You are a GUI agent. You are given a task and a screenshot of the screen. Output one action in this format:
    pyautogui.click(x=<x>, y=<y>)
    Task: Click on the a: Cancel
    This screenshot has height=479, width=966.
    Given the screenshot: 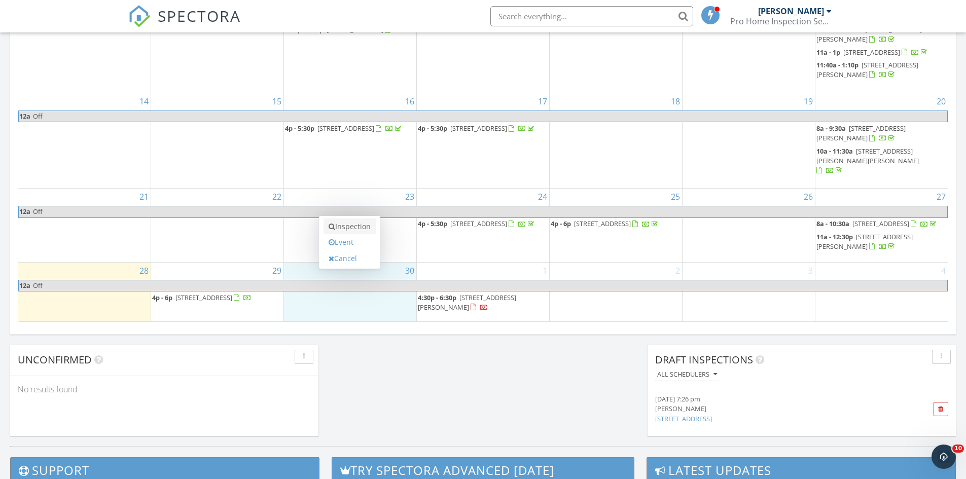 What is the action you would take?
    pyautogui.click(x=349, y=259)
    